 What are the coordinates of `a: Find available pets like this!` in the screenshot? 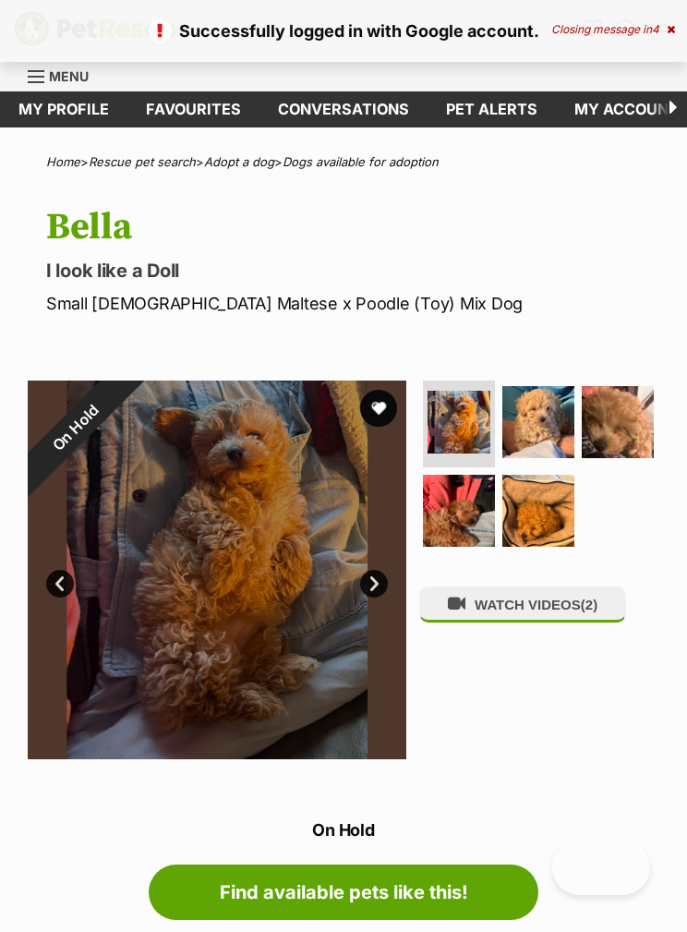 It's located at (344, 893).